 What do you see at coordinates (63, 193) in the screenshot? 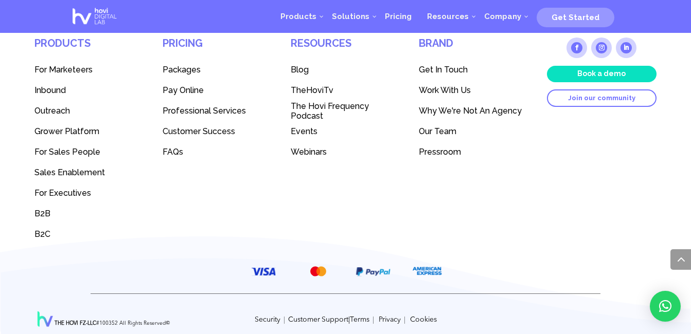
I see `span: For Executives` at bounding box center [63, 193].